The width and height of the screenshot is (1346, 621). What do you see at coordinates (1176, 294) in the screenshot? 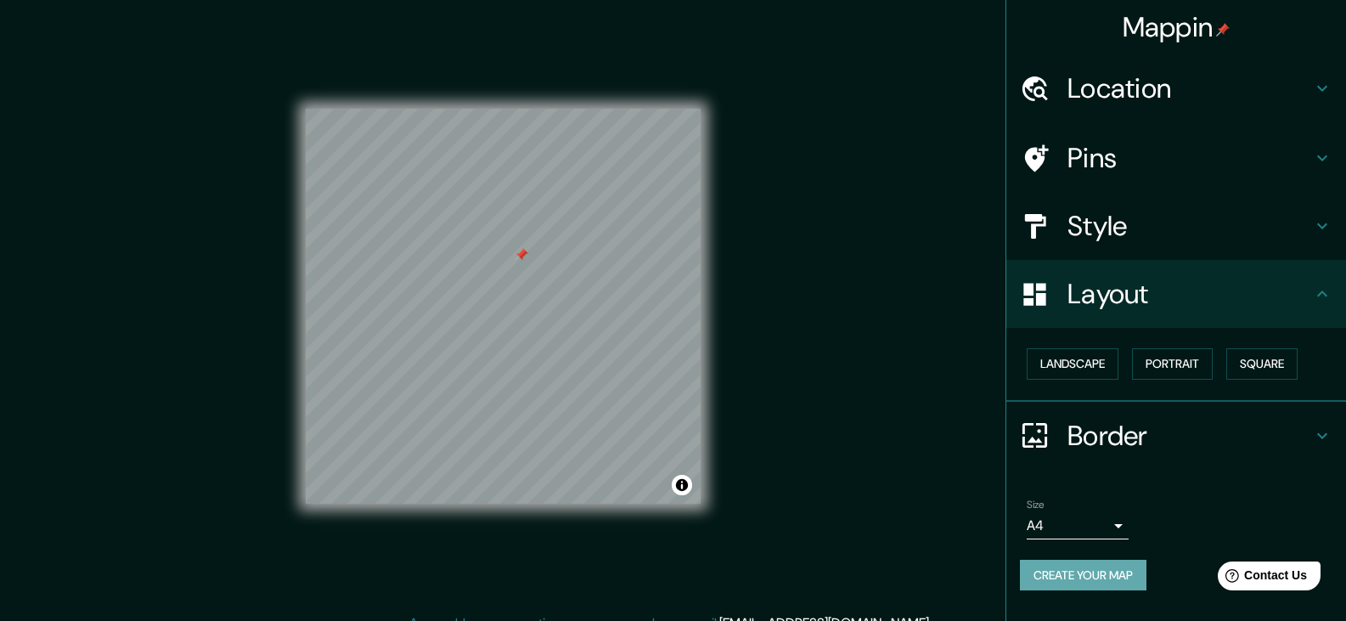
I see `div: Layout` at bounding box center [1176, 294].